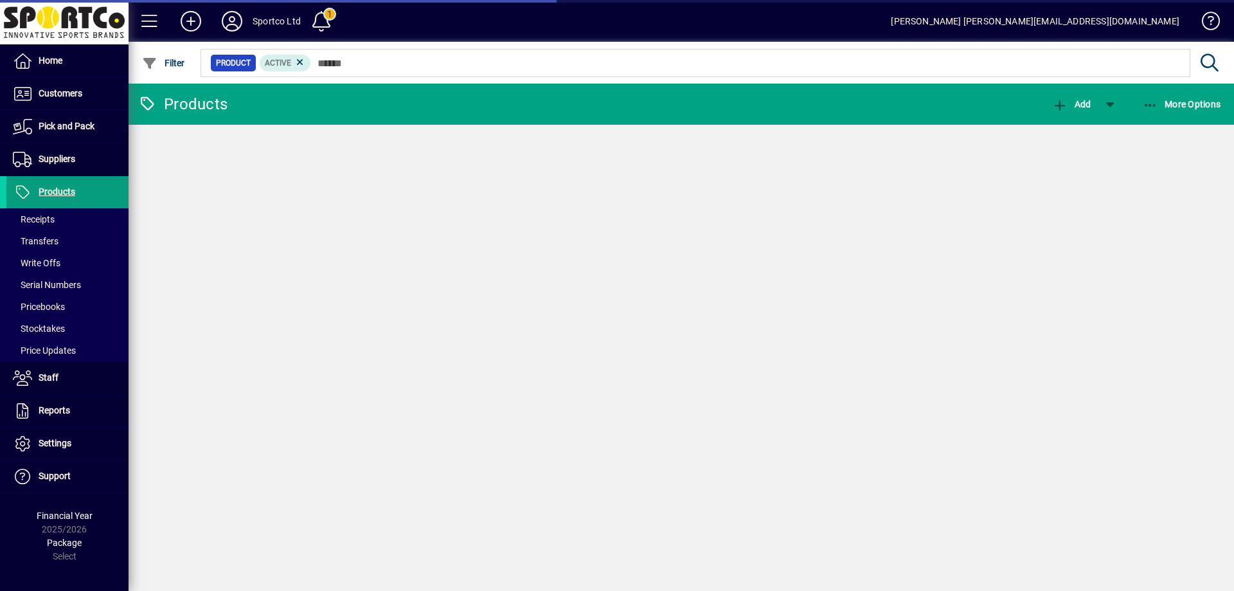 This screenshot has width=1234, height=591. What do you see at coordinates (276, 21) in the screenshot?
I see `div: Sportco Ltd` at bounding box center [276, 21].